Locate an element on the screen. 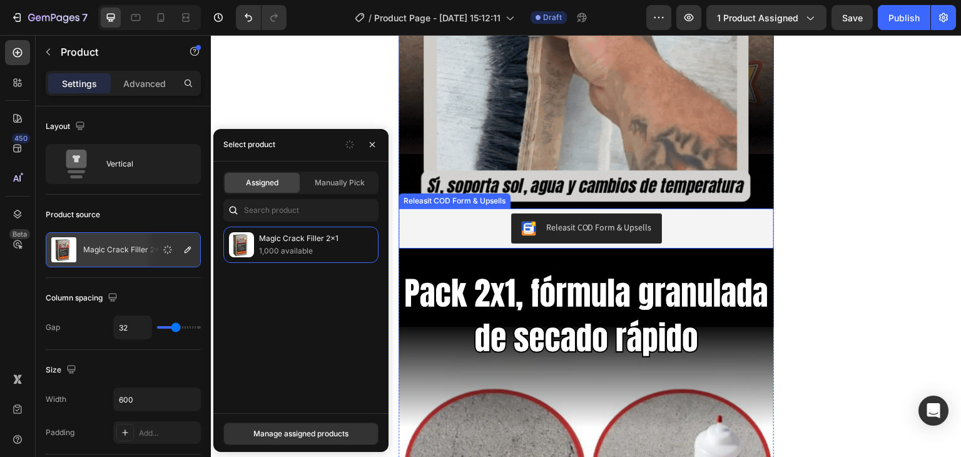  button: Save is located at coordinates (852, 18).